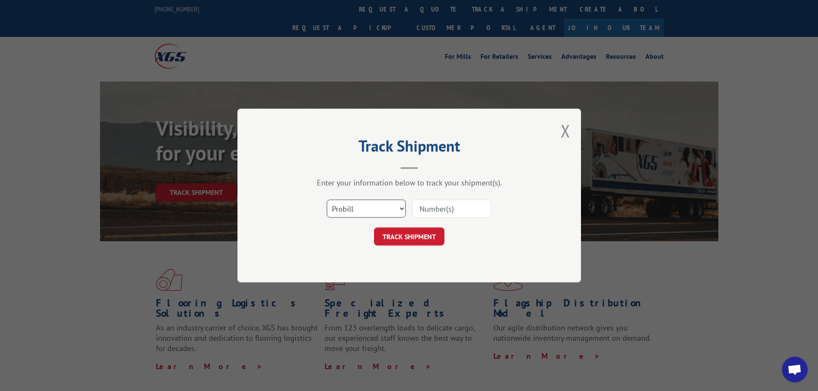  What do you see at coordinates (409, 148) in the screenshot?
I see `h2: Track Shipment` at bounding box center [409, 148].